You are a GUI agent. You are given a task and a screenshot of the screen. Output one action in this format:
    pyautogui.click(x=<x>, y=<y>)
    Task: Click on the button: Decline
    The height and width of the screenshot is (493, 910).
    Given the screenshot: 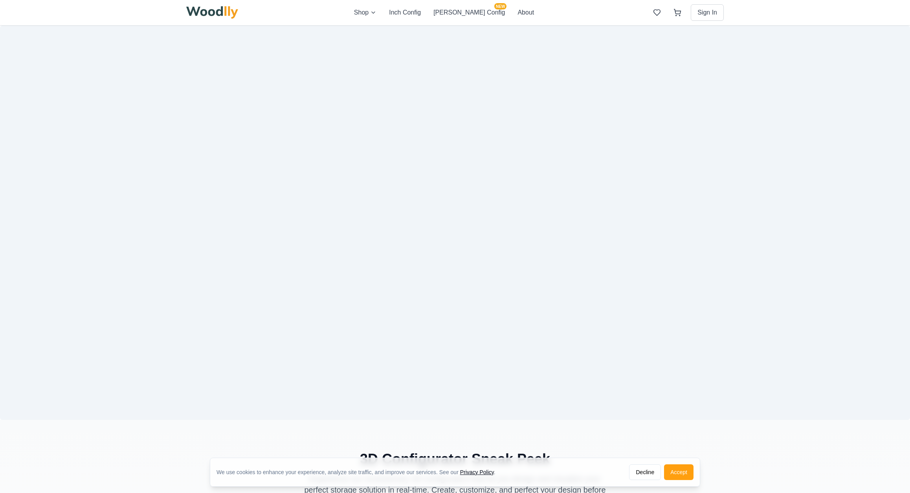 What is the action you would take?
    pyautogui.click(x=645, y=472)
    